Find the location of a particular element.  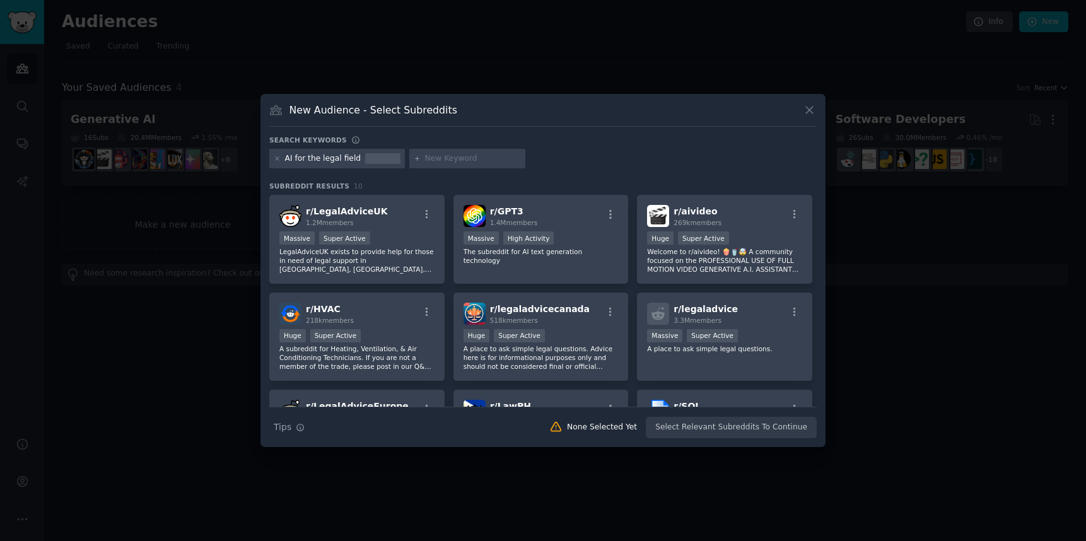

div: AI for the legal field is located at coordinates (323, 159).